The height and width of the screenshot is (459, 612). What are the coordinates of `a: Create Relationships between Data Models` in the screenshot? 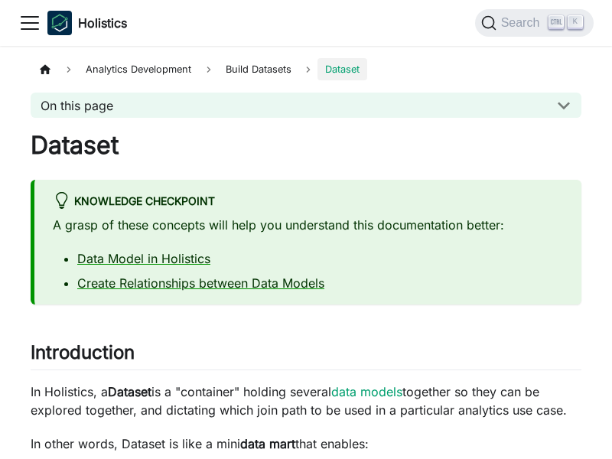 It's located at (200, 283).